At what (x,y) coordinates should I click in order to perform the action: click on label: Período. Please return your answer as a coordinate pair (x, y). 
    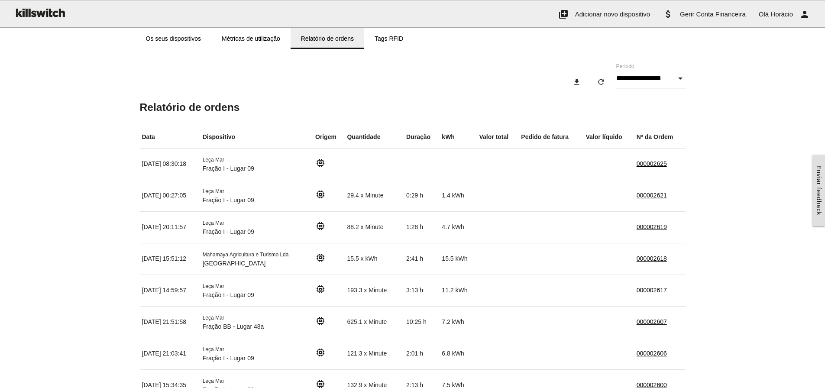
    Looking at the image, I should click on (625, 66).